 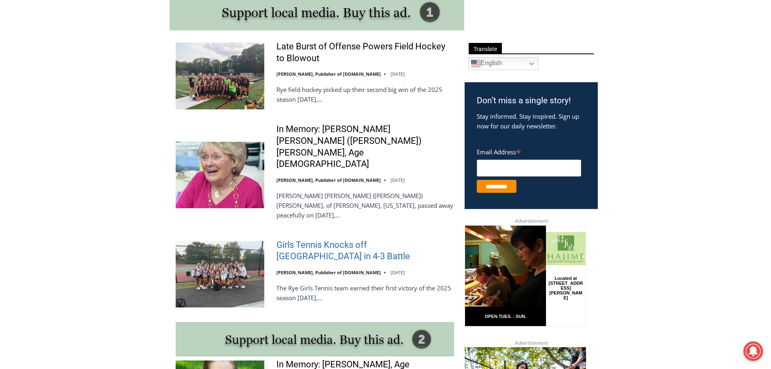 What do you see at coordinates (365, 52) in the screenshot?
I see `a: Late Burst of Offense Powers Field Hockey to Blowout` at bounding box center [365, 52].